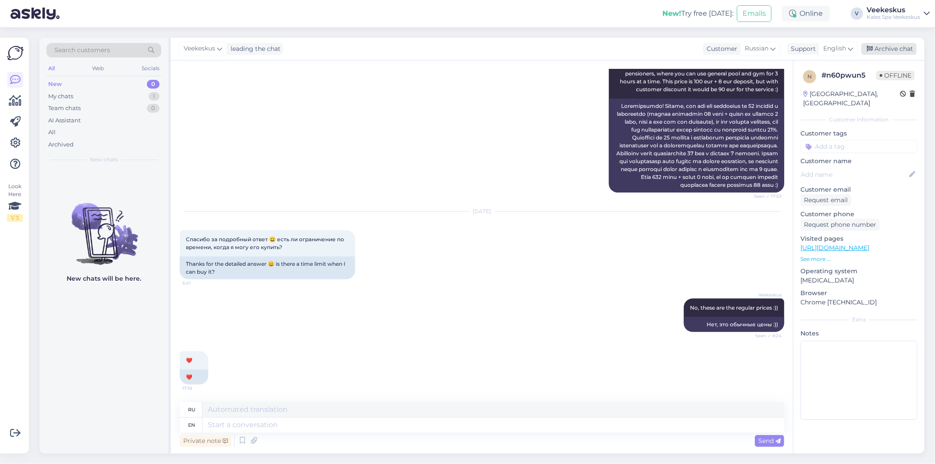  I want to click on span: Offline, so click(896, 75).